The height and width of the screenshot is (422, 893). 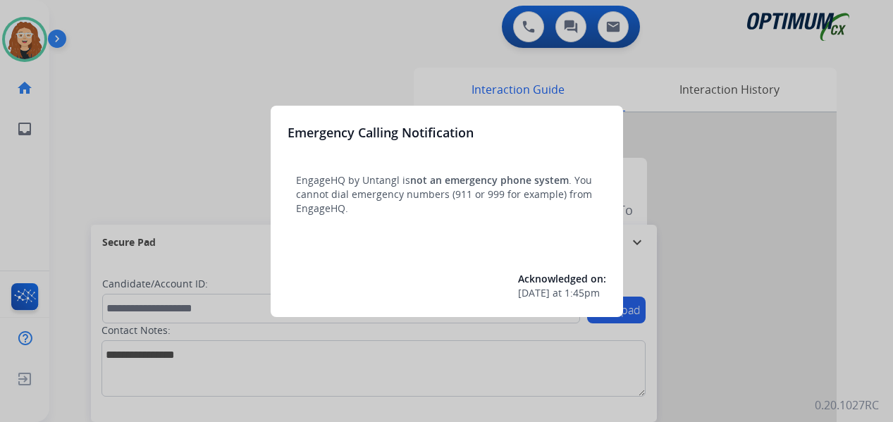 I want to click on div: at, so click(x=562, y=293).